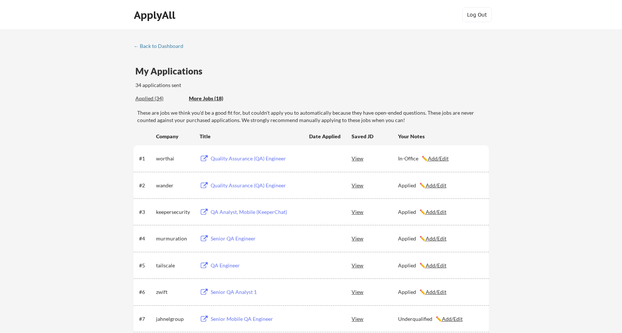  What do you see at coordinates (216, 98) in the screenshot?
I see `div: More Jobs (18)` at bounding box center [216, 98].